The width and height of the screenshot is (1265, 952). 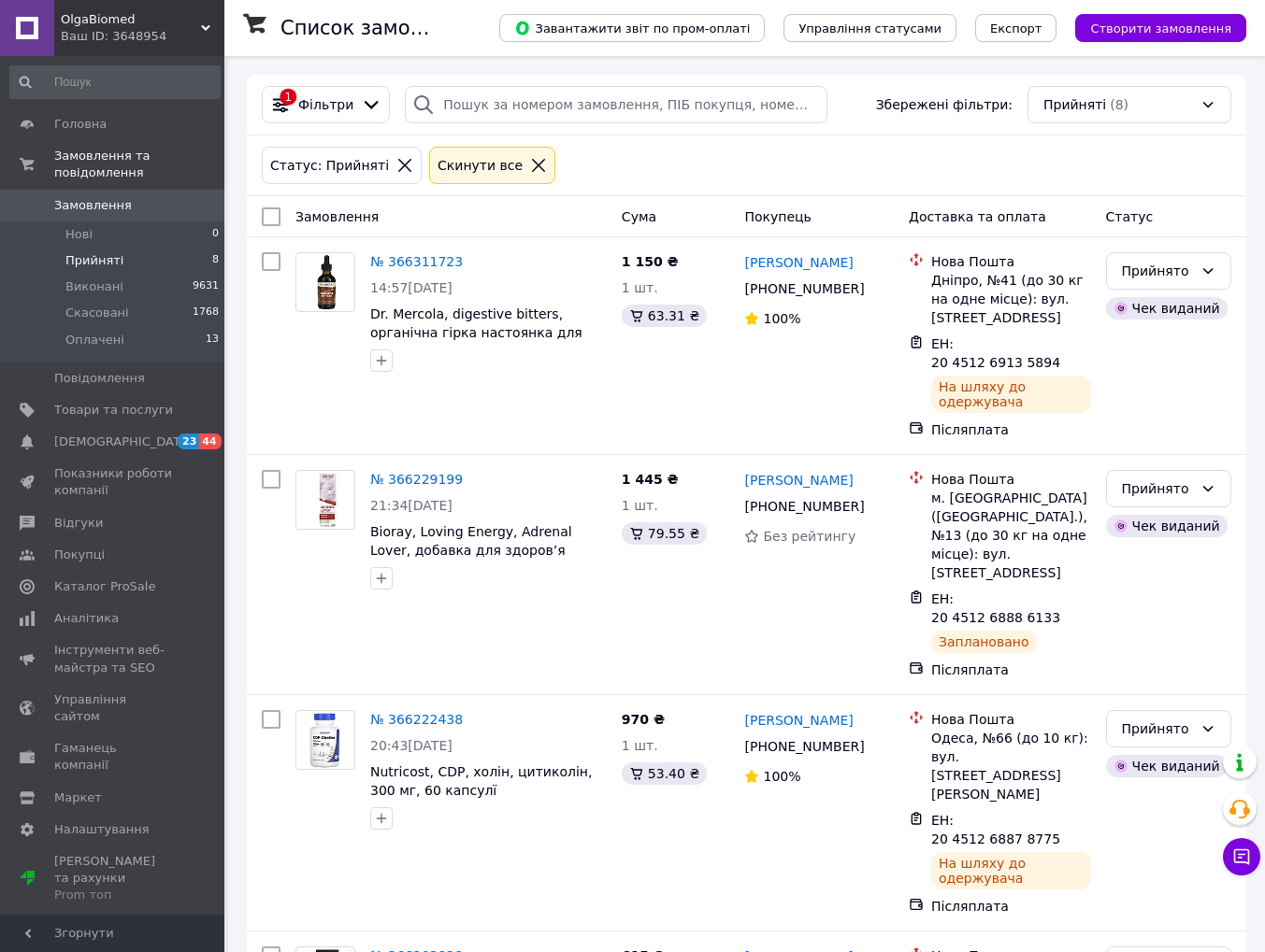 I want to click on span: Експорт, so click(x=1016, y=28).